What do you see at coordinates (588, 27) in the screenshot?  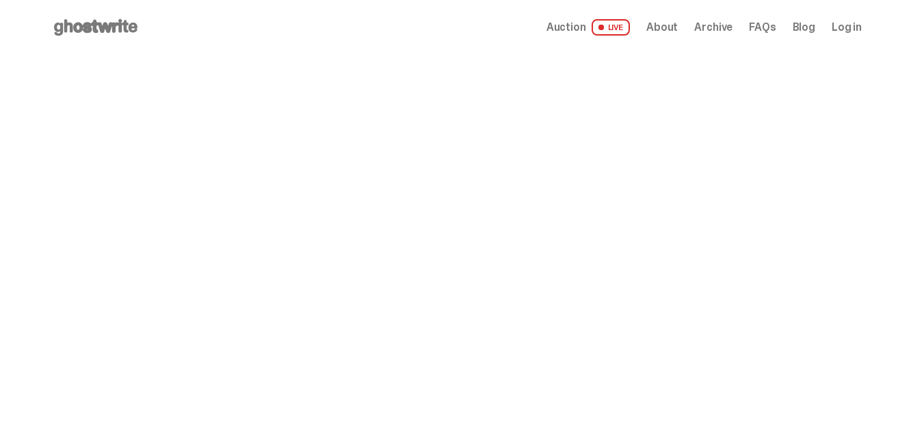 I see `a: Auction LIVE` at bounding box center [588, 27].